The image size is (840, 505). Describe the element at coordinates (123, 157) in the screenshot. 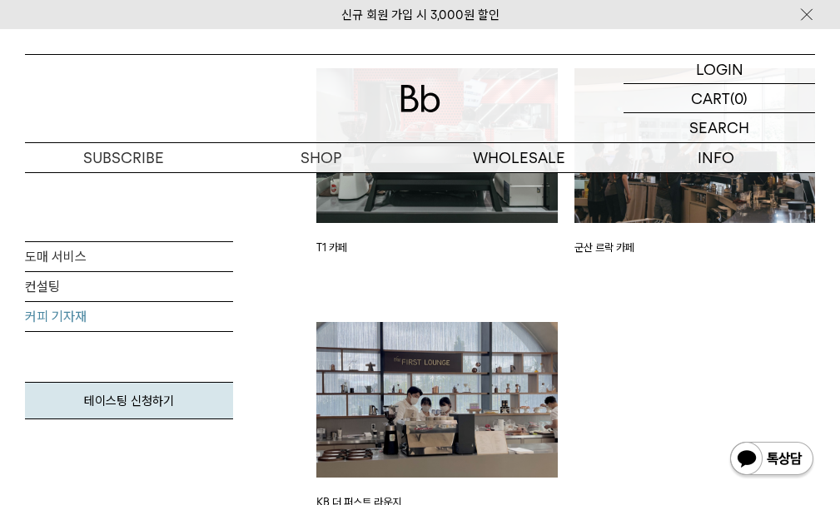

I see `p: SUBSCRIBE` at that location.